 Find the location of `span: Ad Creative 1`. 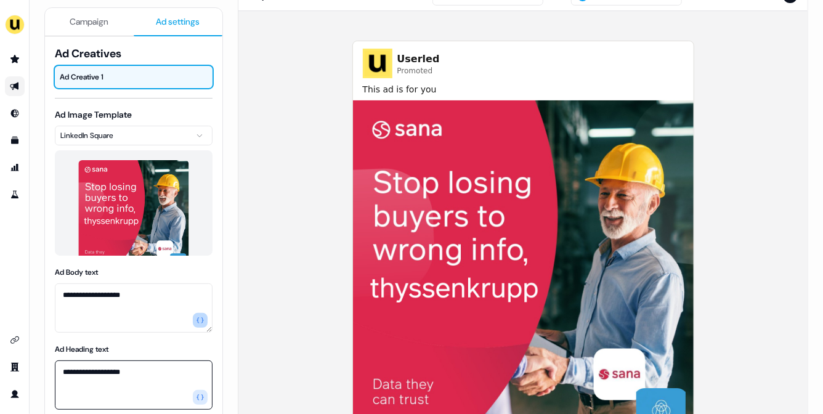

span: Ad Creative 1 is located at coordinates (134, 77).